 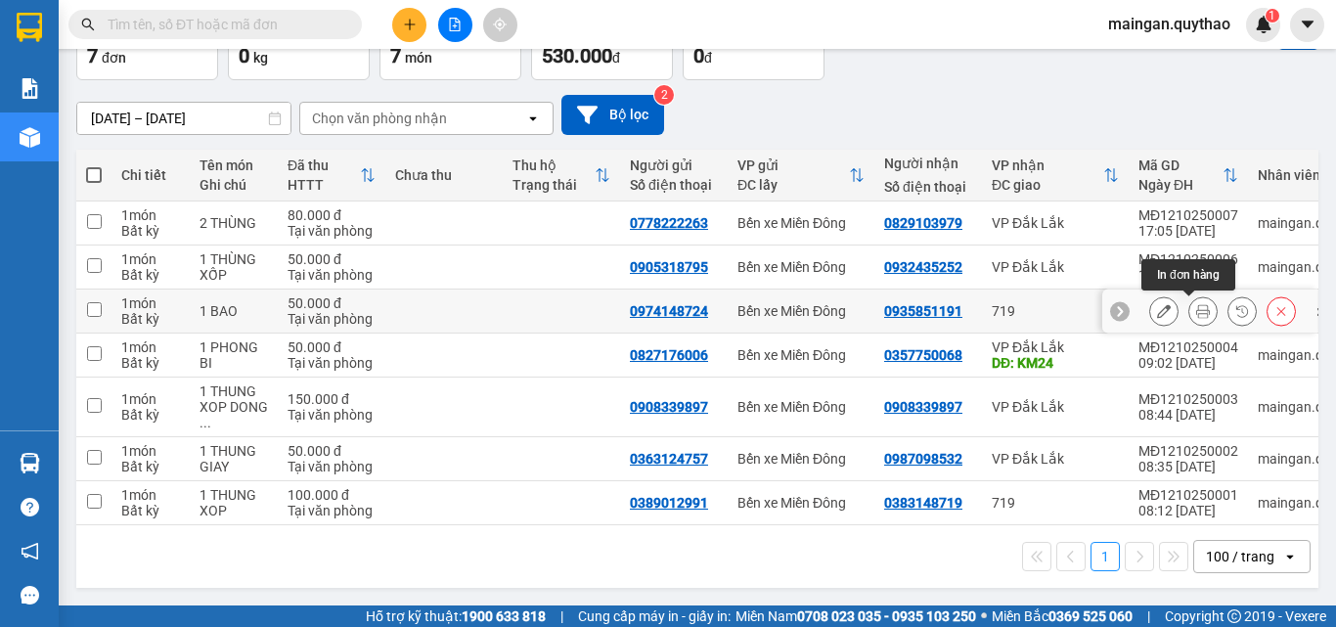 What do you see at coordinates (332, 215) in the screenshot?
I see `div: 80.000 đ` at bounding box center [332, 215].